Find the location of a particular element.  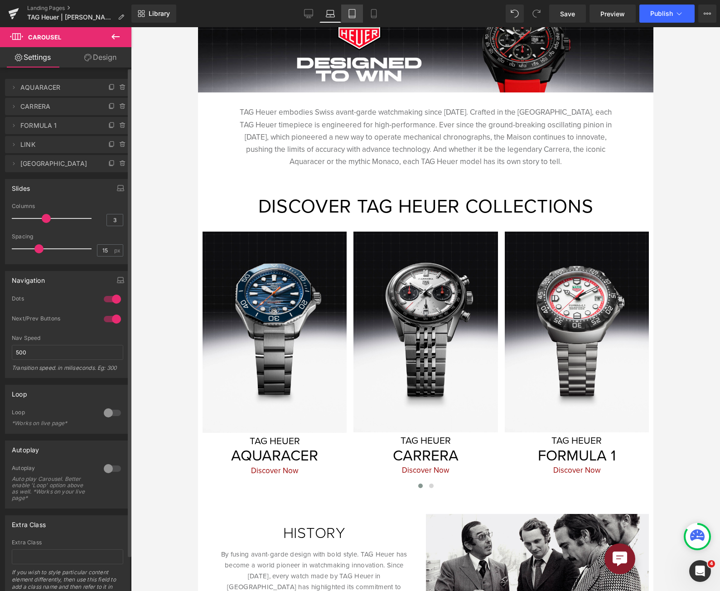

div: *Works on live page* is located at coordinates (53, 423).